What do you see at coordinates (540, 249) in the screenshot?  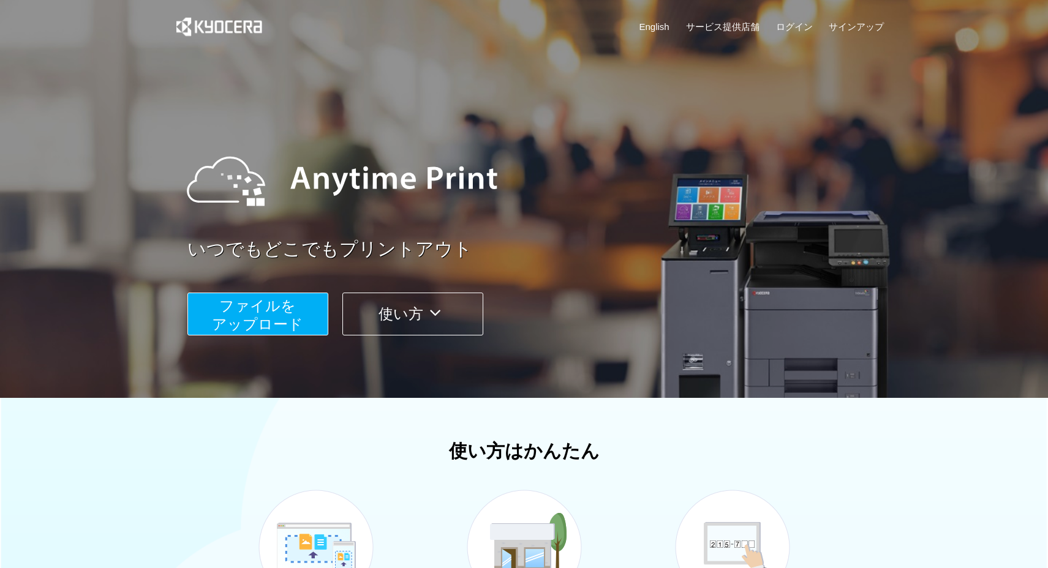 I see `a: いつでもどこでもプリントアウト` at bounding box center [540, 249].